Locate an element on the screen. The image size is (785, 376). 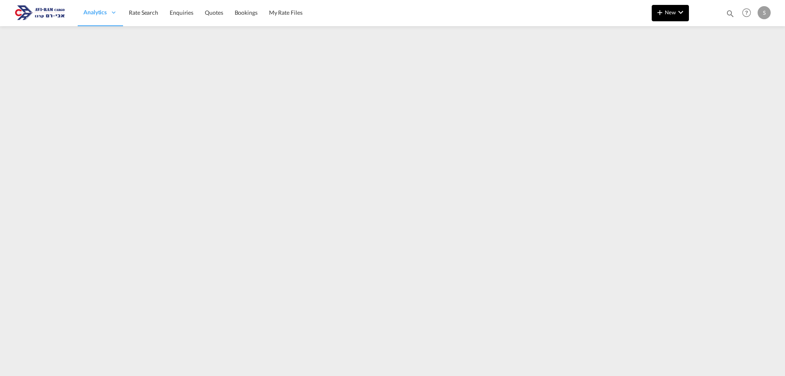
span: New is located at coordinates (670, 12).